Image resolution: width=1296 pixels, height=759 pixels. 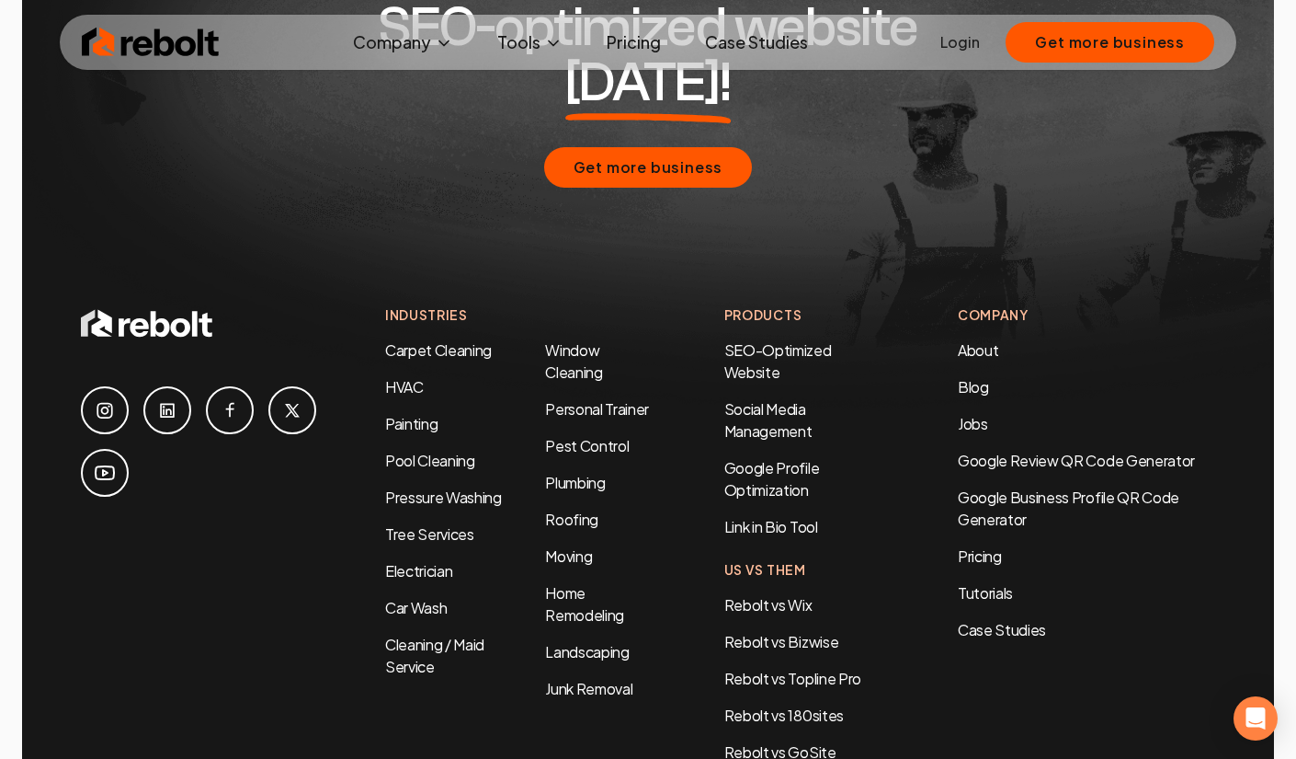 What do you see at coordinates (1068, 508) in the screenshot?
I see `a: Google Business Profile QR Code Generator` at bounding box center [1068, 508].